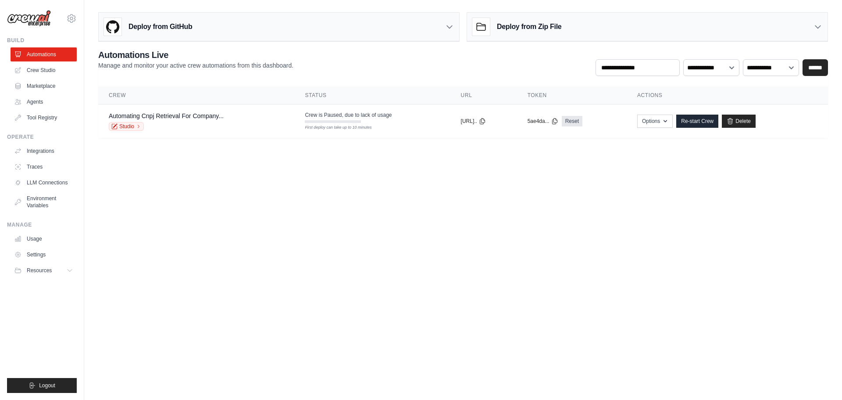 The width and height of the screenshot is (842, 400). What do you see at coordinates (529, 27) in the screenshot?
I see `h3: Deploy from Zip File` at bounding box center [529, 27].